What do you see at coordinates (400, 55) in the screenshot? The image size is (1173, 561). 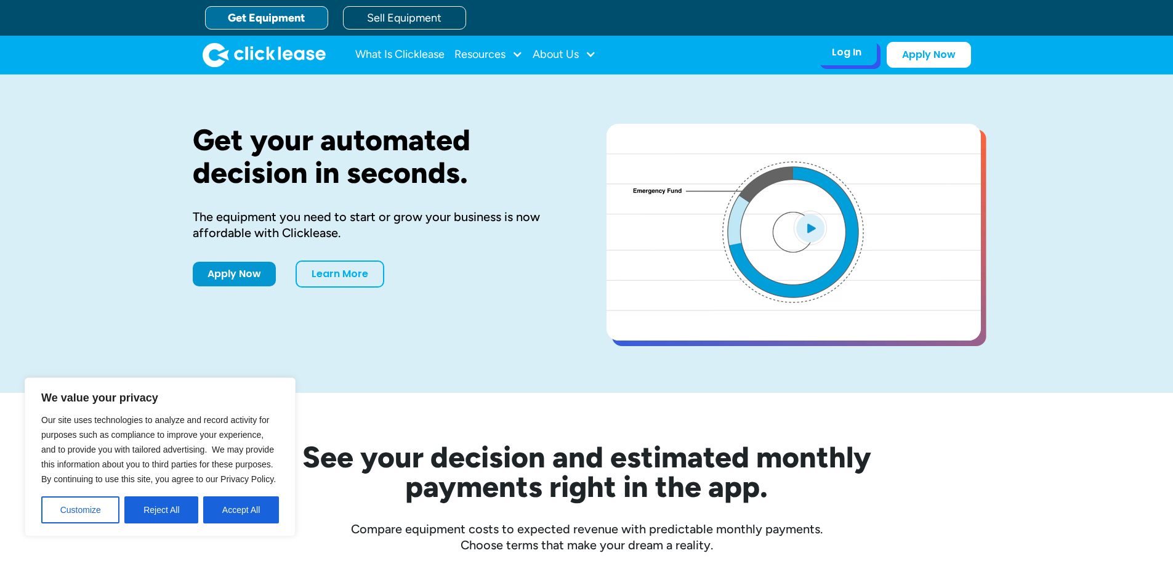 I see `a: What Is Clicklease` at bounding box center [400, 55].